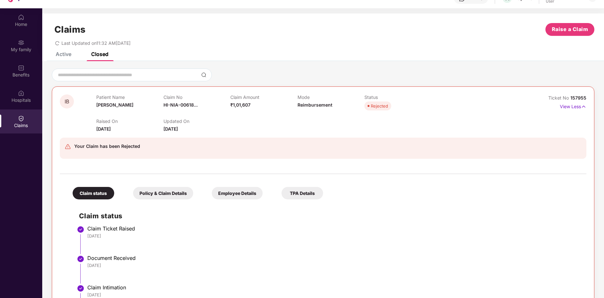 Image resolution: width=604 pixels, height=298 pixels. Describe the element at coordinates (21, 118) in the screenshot. I see `img: svg+xml;base64,PHN2ZyBpZD0iQ2xhaW0iIHhtbG5zPSJodHRwOi8vd3d3LnczLm9yZy8yMDAwL3N2ZyIgd2lkdGg9IjIwIi...` at that location.